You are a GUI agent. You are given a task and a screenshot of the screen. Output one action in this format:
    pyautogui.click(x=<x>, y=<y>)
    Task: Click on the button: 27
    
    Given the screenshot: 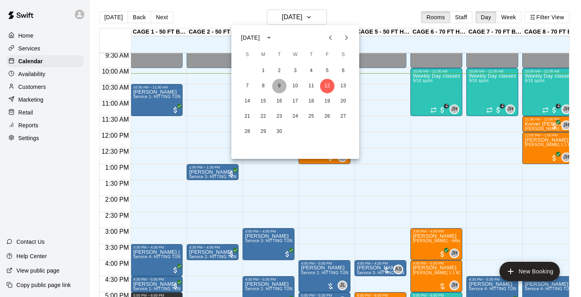 What is the action you would take?
    pyautogui.click(x=343, y=116)
    